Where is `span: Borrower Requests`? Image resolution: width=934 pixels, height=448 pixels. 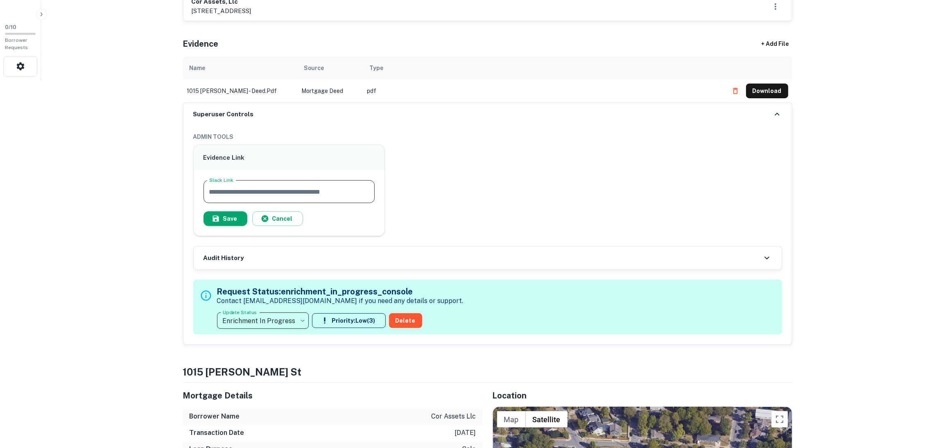 span: Borrower Requests is located at coordinates (16, 44).